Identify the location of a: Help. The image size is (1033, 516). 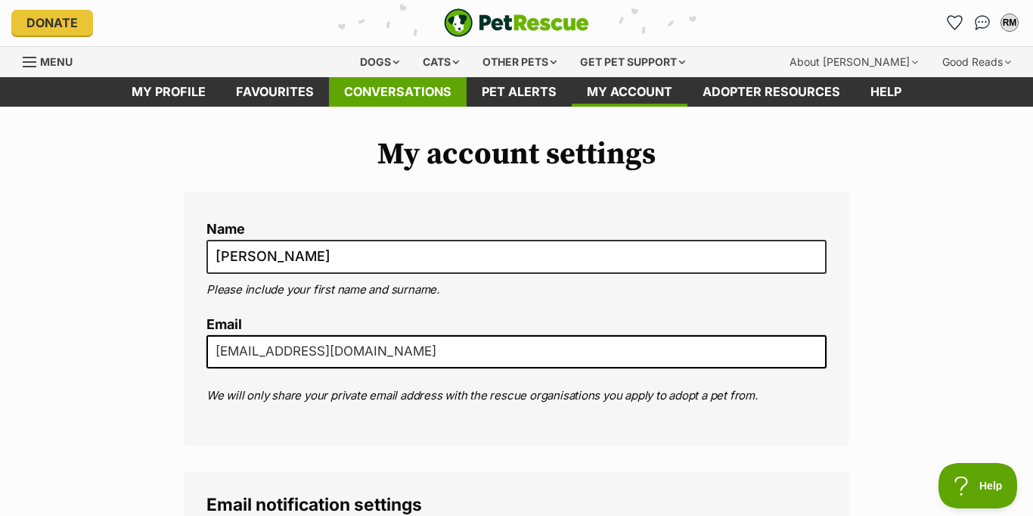
(886, 92).